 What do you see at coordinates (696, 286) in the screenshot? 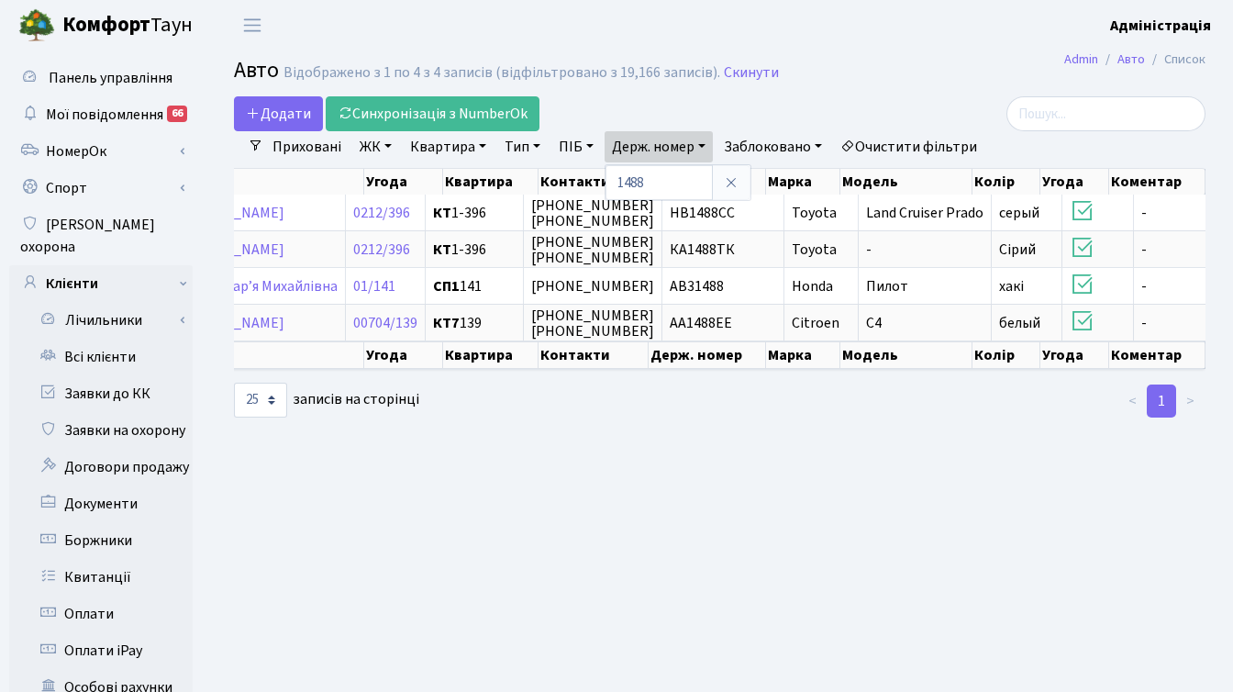
I see `span: AB31488` at bounding box center [696, 286].